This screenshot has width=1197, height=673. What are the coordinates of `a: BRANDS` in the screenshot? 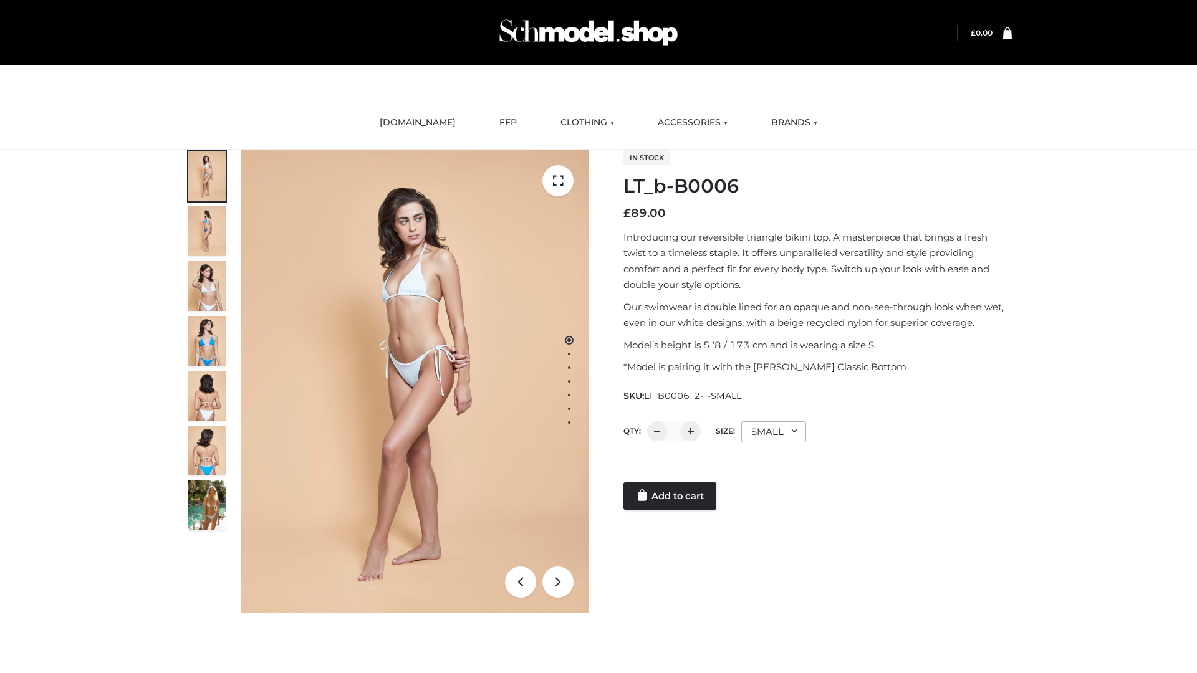 It's located at (794, 123).